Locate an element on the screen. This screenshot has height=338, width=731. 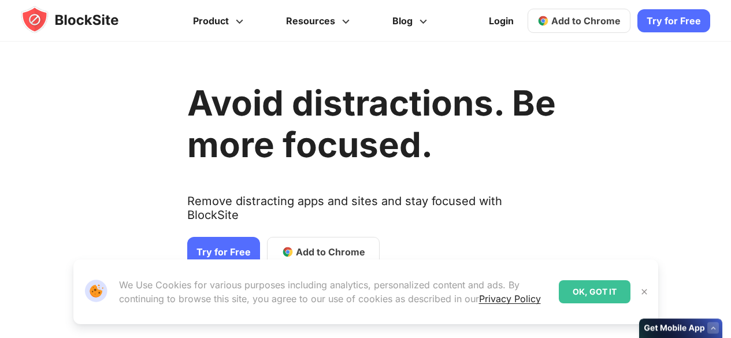
p: We Use Cookies for various purposes including analytics, personalized content and ads. By continu... is located at coordinates (334, 292).